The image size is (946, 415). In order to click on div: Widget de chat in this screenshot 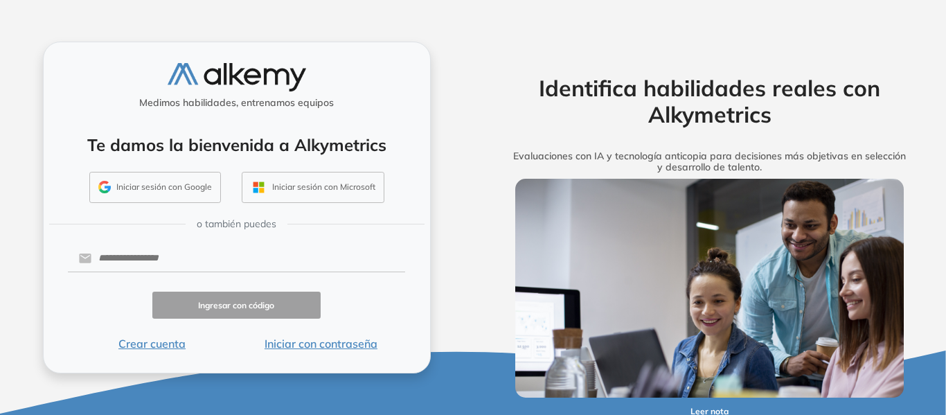, I will do `click(822, 335)`.